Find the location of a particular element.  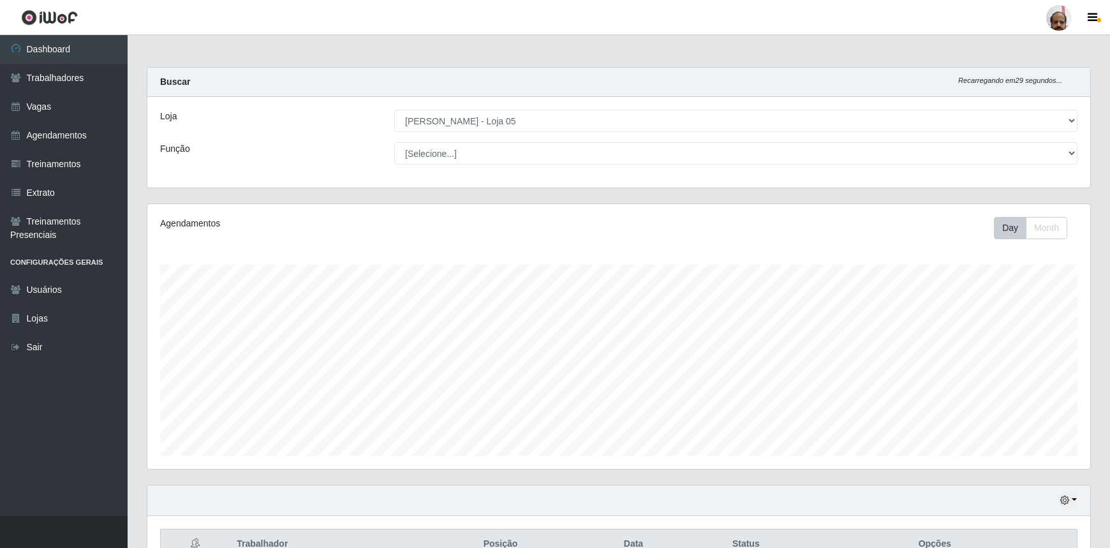

div: Toolbar with button groups is located at coordinates (1036, 228).